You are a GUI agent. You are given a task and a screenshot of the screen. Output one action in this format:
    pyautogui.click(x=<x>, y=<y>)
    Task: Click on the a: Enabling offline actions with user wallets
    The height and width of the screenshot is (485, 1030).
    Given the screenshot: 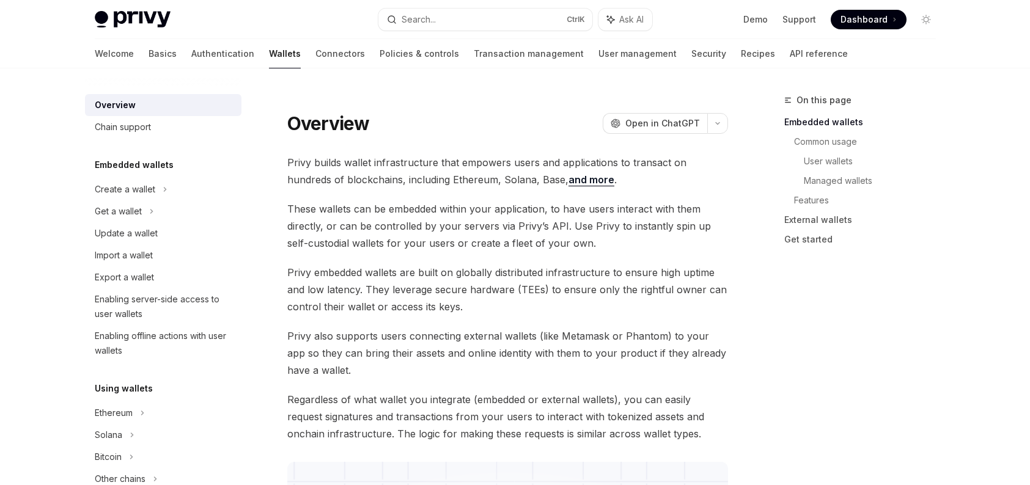 What is the action you would take?
    pyautogui.click(x=163, y=343)
    